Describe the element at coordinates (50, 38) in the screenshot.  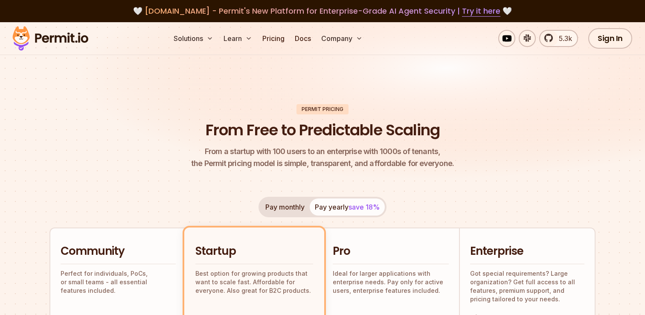
I see `img: Permit logo` at that location.